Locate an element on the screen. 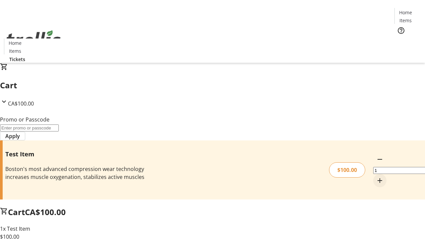 Image resolution: width=425 pixels, height=239 pixels. span: Apply is located at coordinates (13, 136).